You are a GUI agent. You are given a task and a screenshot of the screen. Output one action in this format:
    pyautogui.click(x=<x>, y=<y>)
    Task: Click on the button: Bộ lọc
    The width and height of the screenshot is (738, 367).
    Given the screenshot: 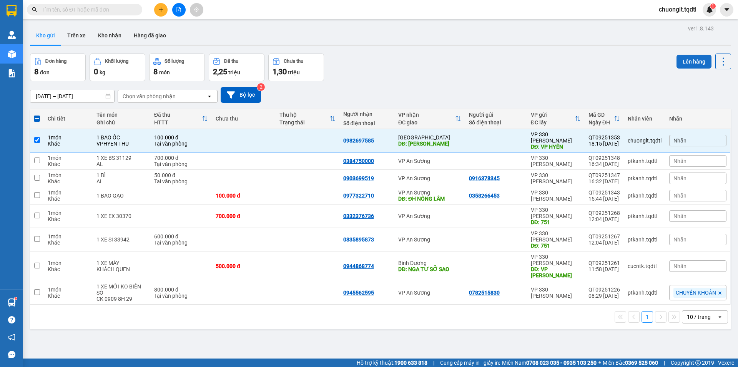 What is the action you would take?
    pyautogui.click(x=241, y=95)
    